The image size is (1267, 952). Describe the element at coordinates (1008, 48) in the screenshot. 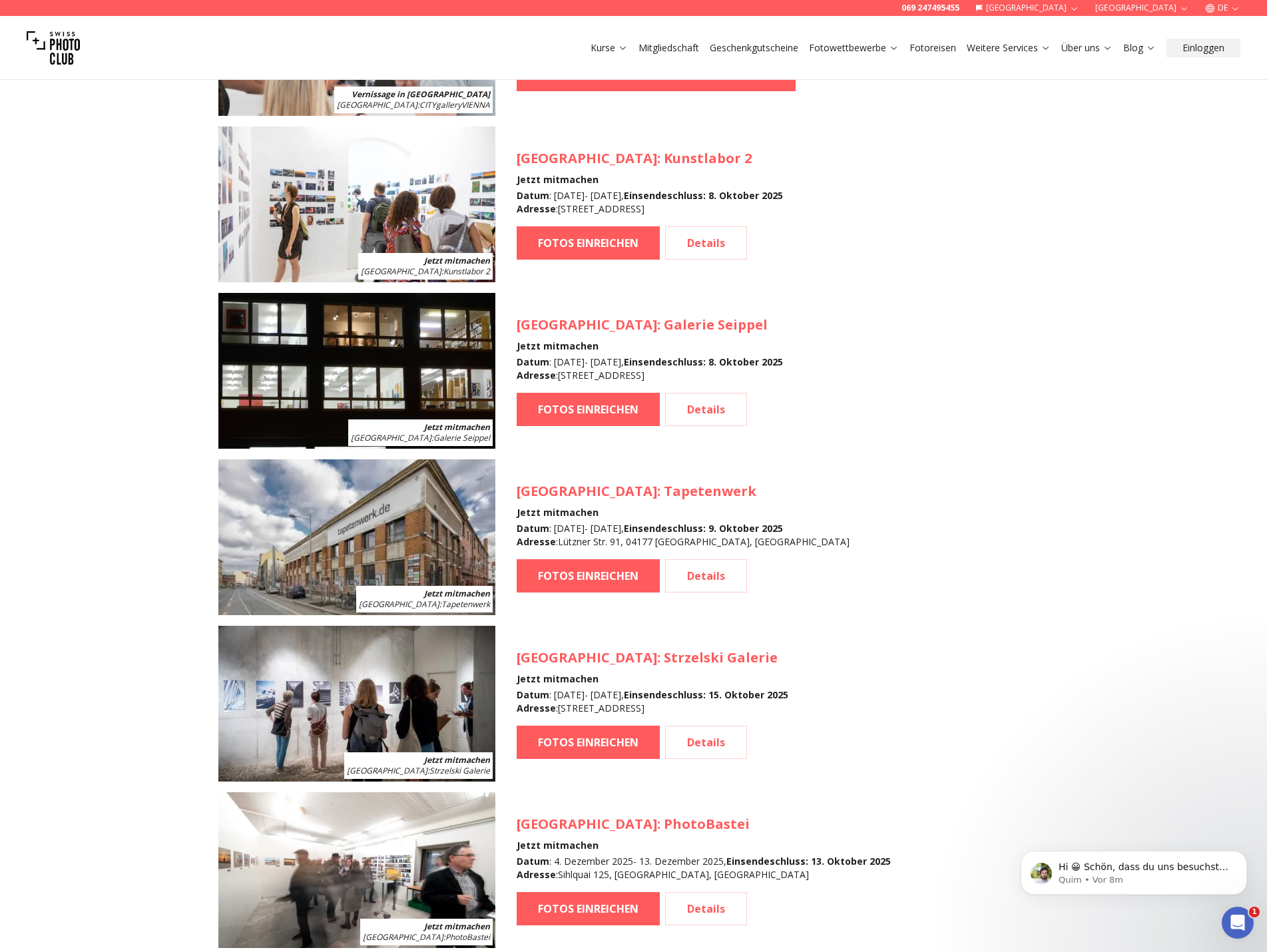

I see `a: Weitere Services` at that location.